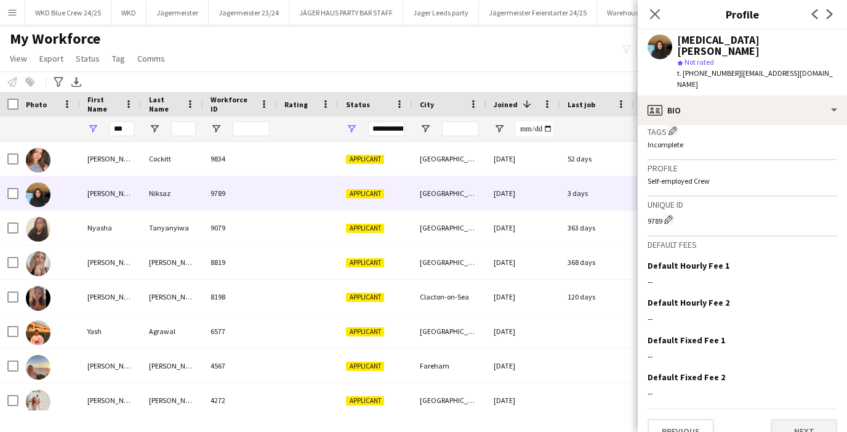  I want to click on button: Jägermeister Feierstarter 24/25, so click(538, 12).